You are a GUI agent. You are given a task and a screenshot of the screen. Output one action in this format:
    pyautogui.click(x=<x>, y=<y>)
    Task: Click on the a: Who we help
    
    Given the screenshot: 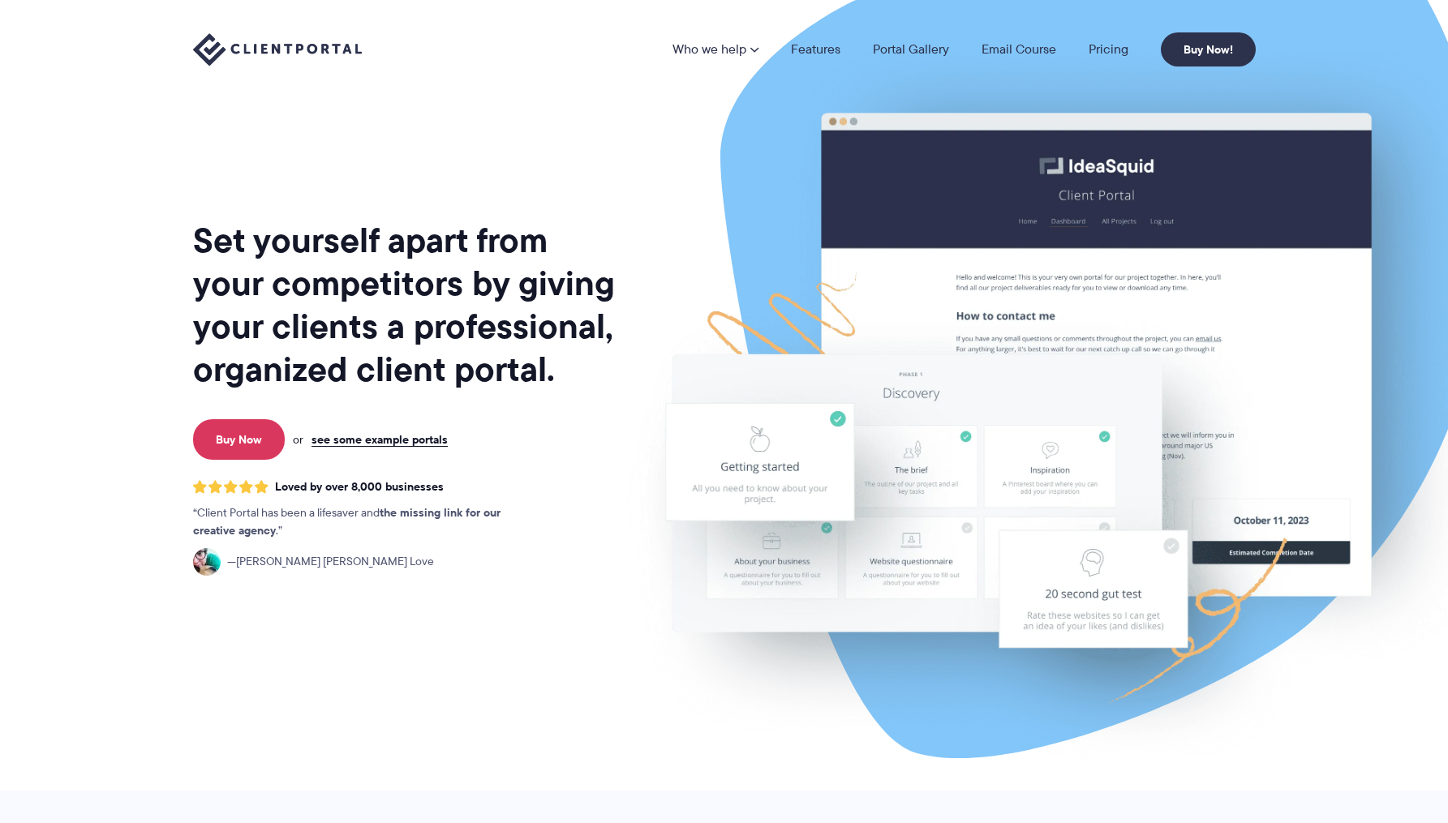 What is the action you would take?
    pyautogui.click(x=715, y=49)
    